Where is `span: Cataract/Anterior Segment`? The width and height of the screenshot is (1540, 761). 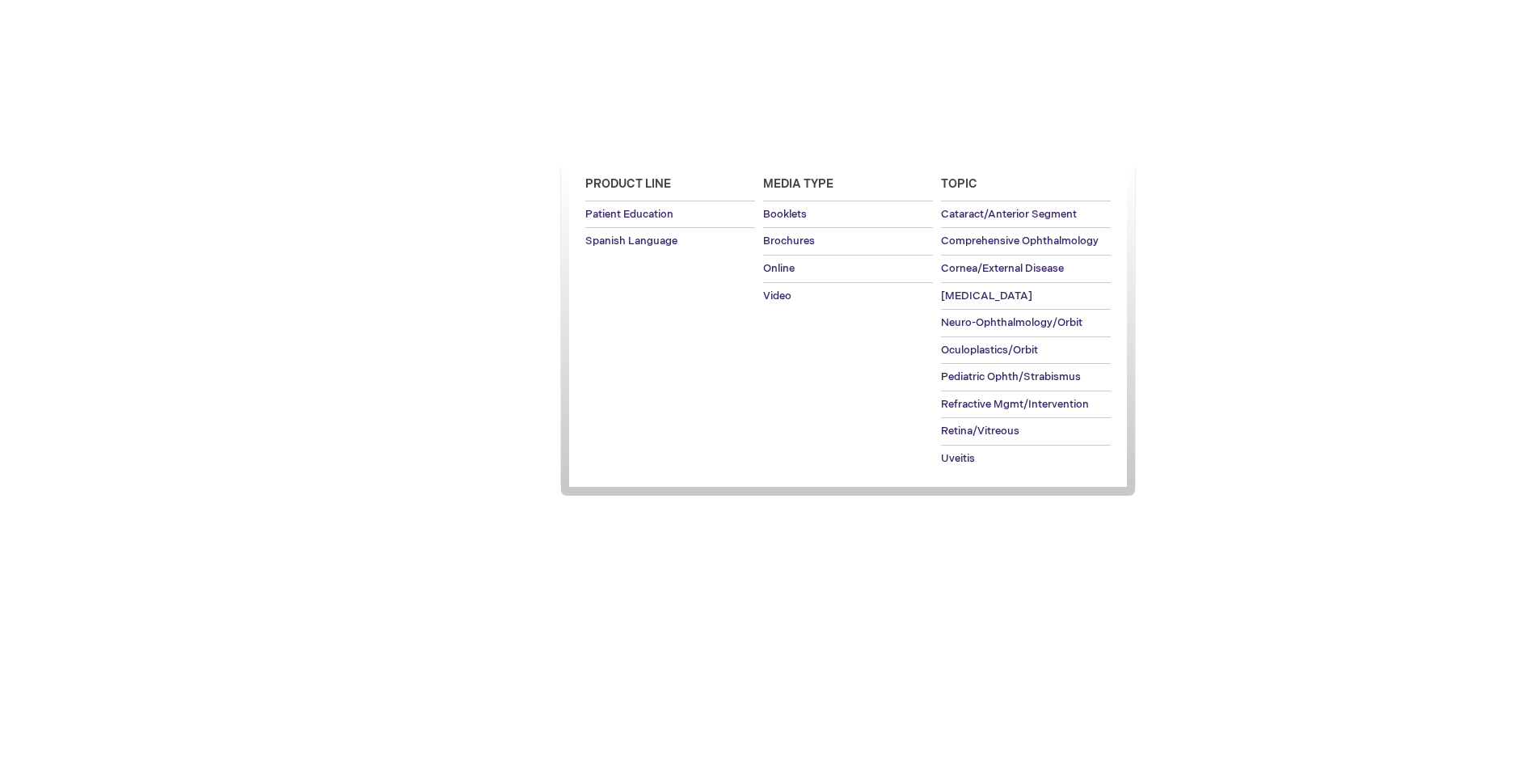 span: Cataract/Anterior Segment is located at coordinates (1009, 214).